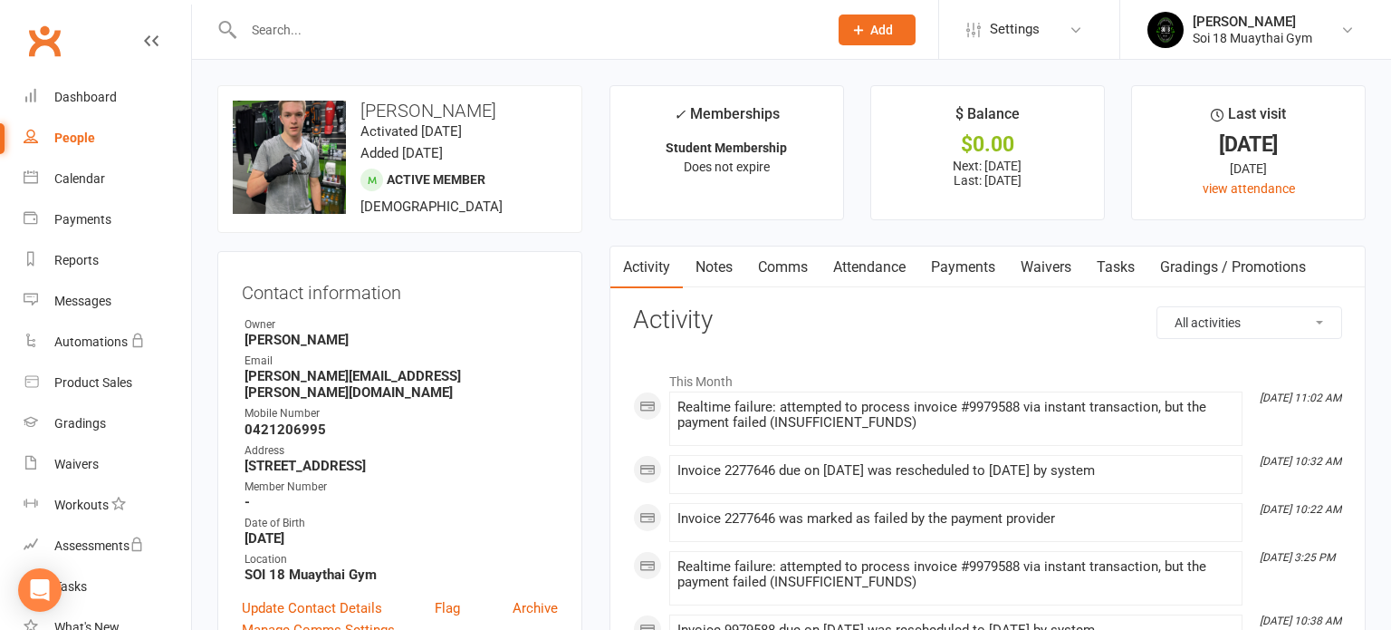  Describe the element at coordinates (1249, 188) in the screenshot. I see `a: view attendance` at that location.